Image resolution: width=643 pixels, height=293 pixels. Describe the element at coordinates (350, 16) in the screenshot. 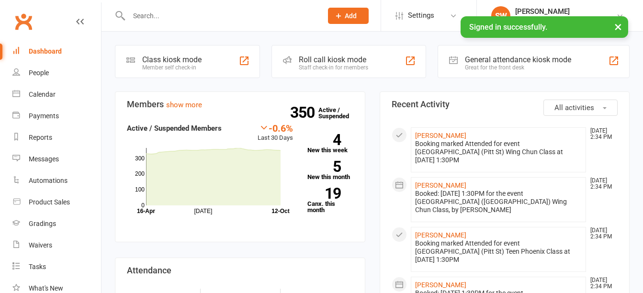

I see `span: Add` at that location.